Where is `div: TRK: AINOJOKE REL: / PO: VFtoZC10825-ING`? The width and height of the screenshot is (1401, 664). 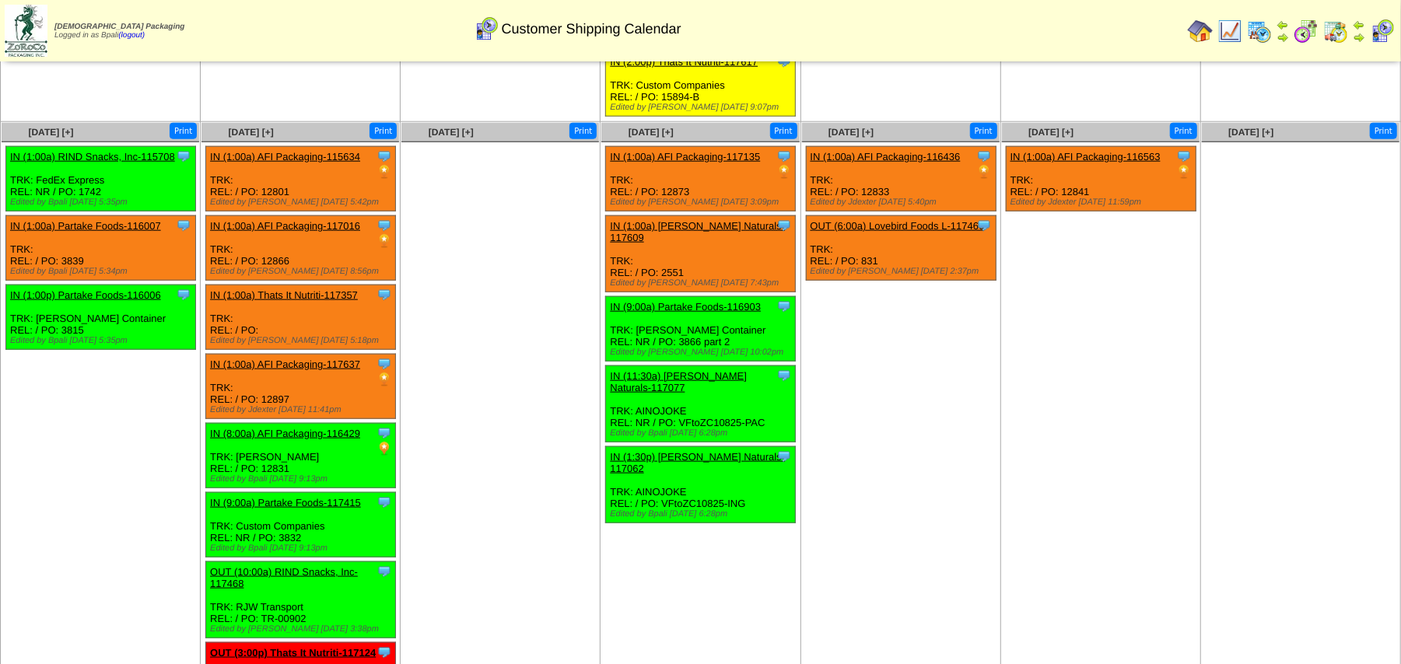
div: TRK: AINOJOKE REL: / PO: VFtoZC10825-ING is located at coordinates (701, 485).